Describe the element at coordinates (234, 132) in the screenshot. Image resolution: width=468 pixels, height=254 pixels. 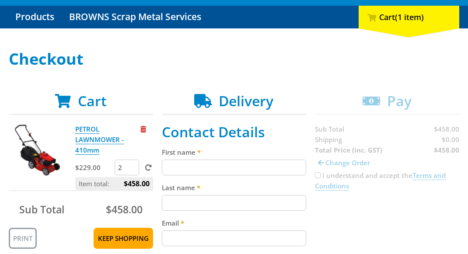
I see `h2: Contact Details` at that location.